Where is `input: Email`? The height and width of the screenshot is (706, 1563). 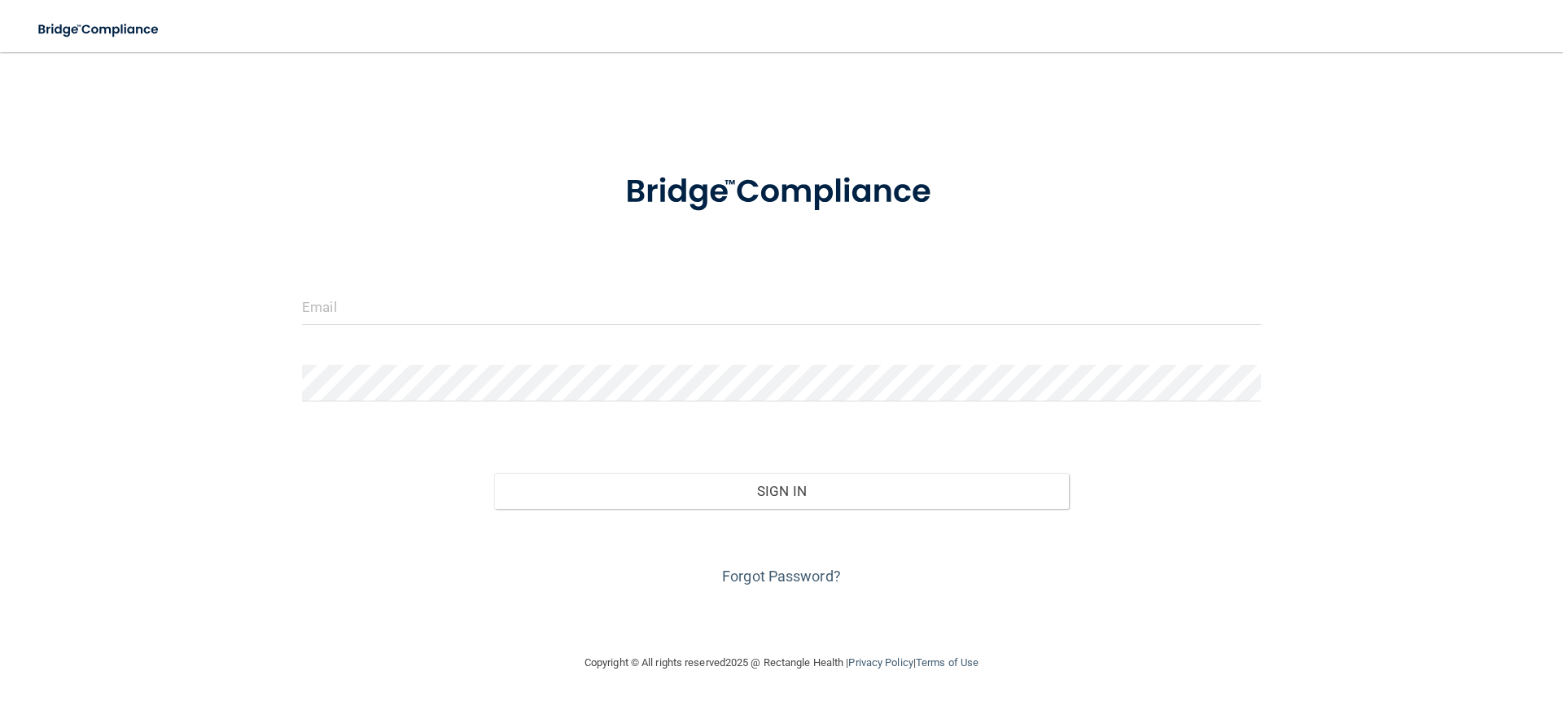 input: Email is located at coordinates (781, 306).